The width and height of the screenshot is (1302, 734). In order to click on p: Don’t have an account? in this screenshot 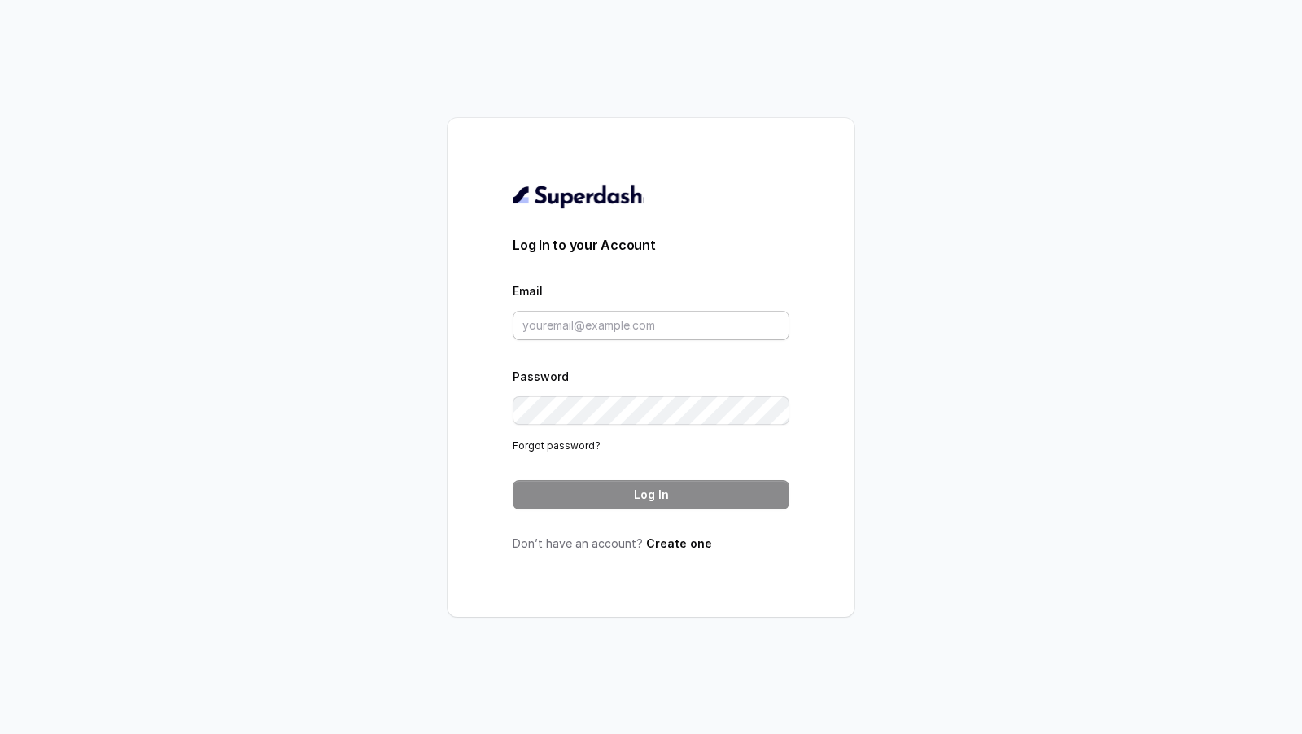, I will do `click(651, 543)`.